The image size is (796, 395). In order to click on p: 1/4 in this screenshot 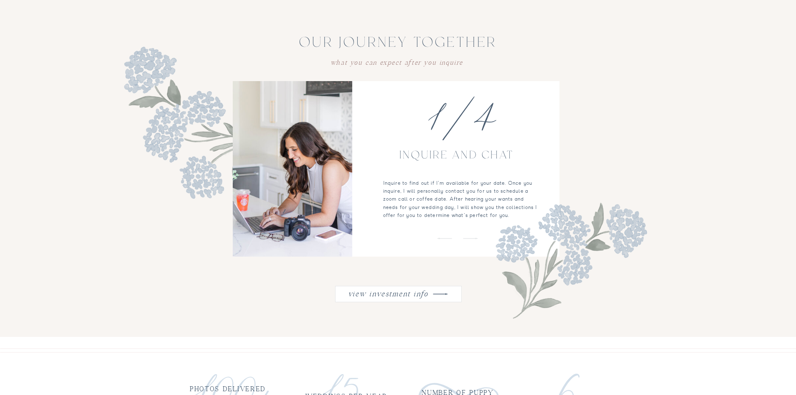, I will do `click(485, 90)`.